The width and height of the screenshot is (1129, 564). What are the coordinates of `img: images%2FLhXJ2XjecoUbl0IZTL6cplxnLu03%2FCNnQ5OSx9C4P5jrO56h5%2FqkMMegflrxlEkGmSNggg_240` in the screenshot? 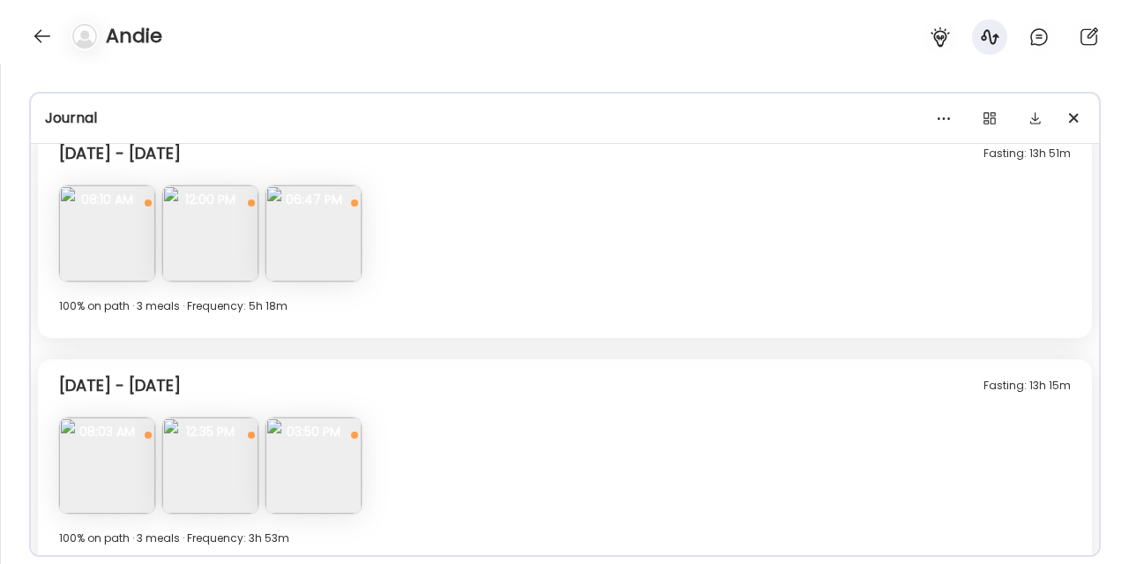 It's located at (313, 233).